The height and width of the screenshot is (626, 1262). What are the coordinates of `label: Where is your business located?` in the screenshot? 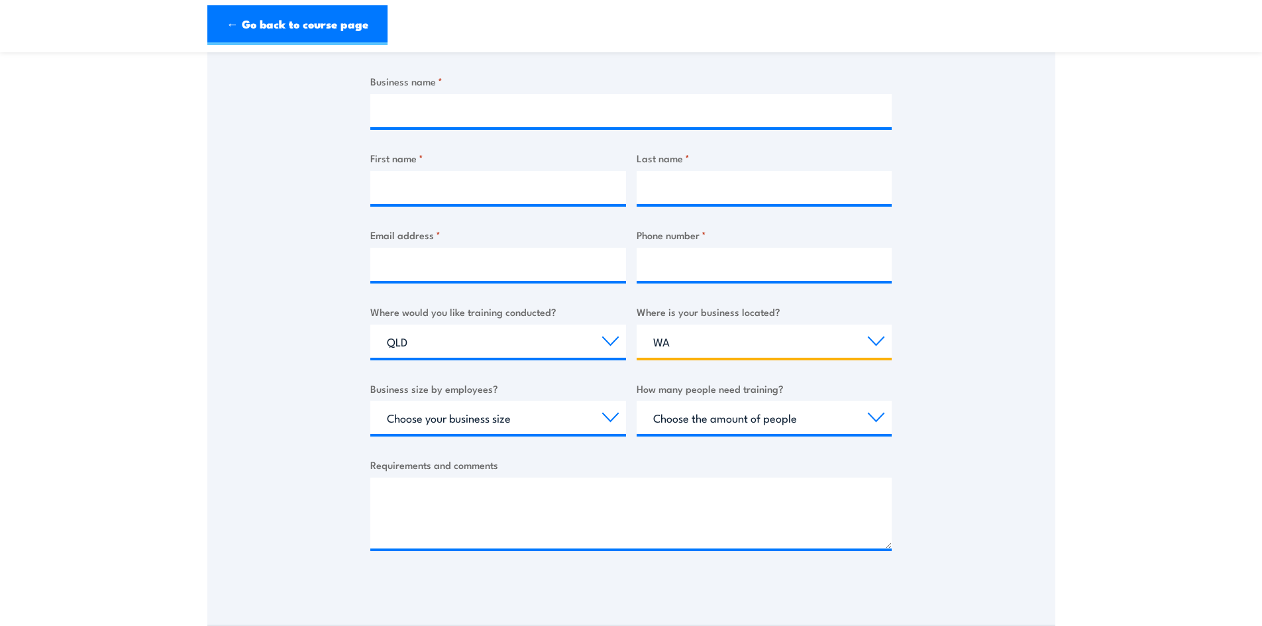 It's located at (765, 311).